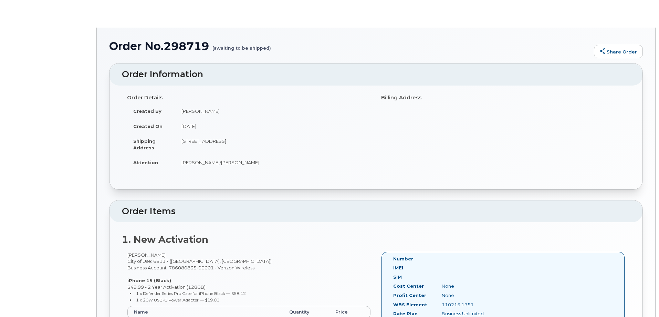 Image resolution: width=659 pixels, height=317 pixels. I want to click on div: 110215.1751, so click(471, 304).